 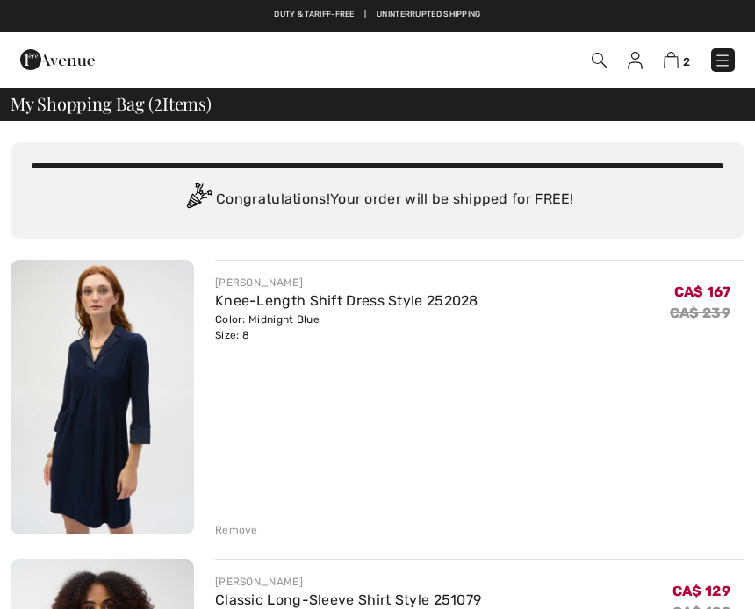 I want to click on span: My Shopping Bag ( Items), so click(x=111, y=104).